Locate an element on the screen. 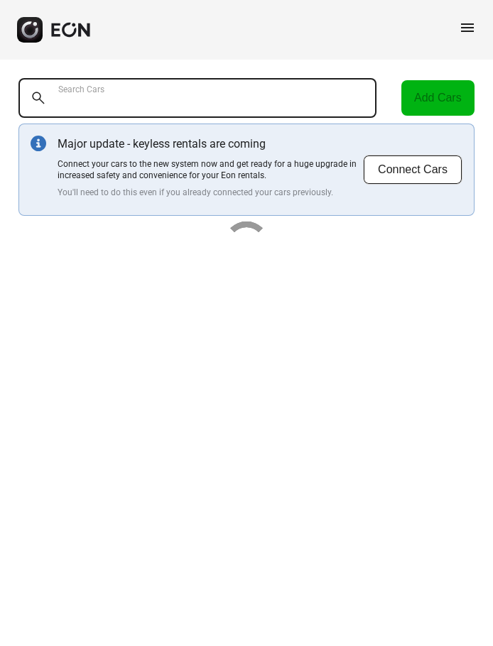 This screenshot has height=646, width=493. img: info is located at coordinates (38, 143).